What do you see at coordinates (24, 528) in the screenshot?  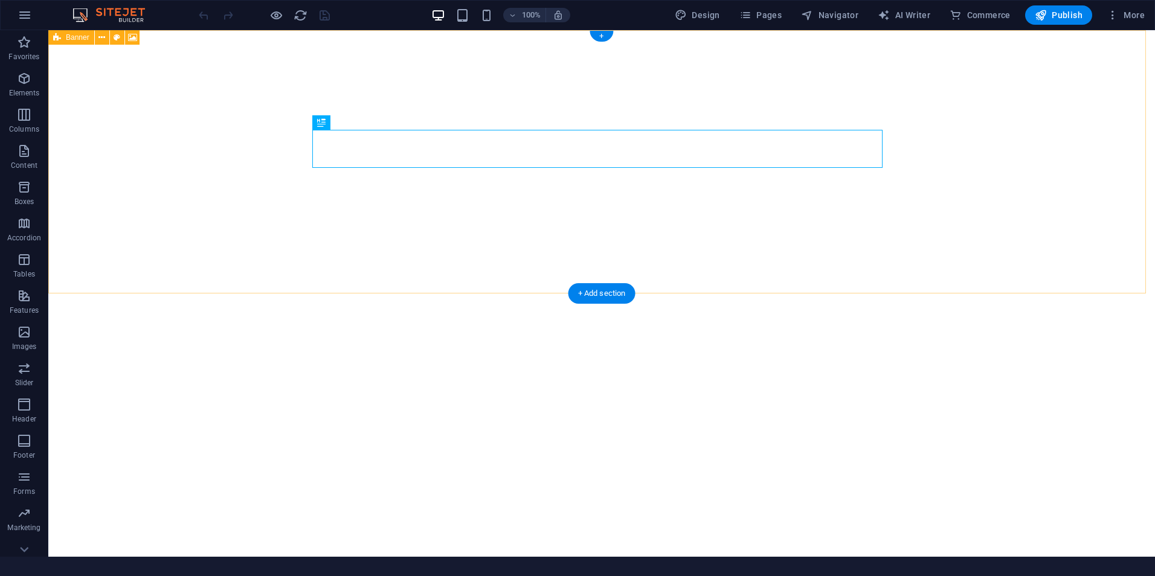 I see `p: Marketing` at bounding box center [24, 528].